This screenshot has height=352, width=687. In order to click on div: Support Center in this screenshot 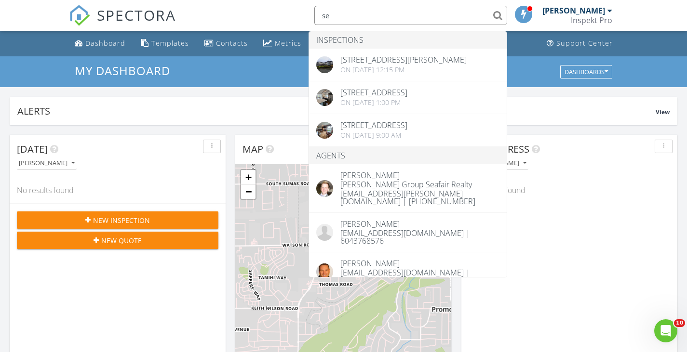, I will do `click(584, 43)`.